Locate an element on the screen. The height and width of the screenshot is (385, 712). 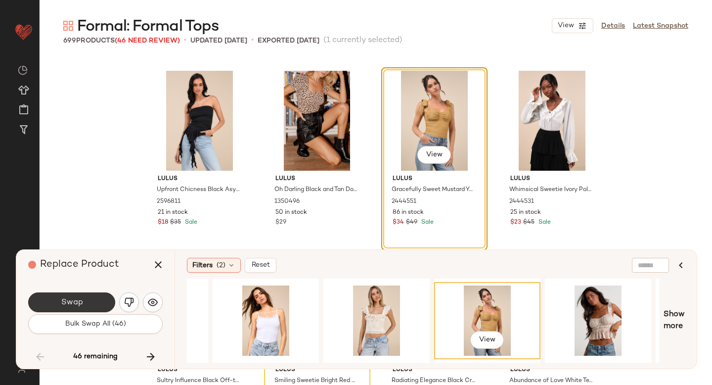
a: Details is located at coordinates (613, 26).